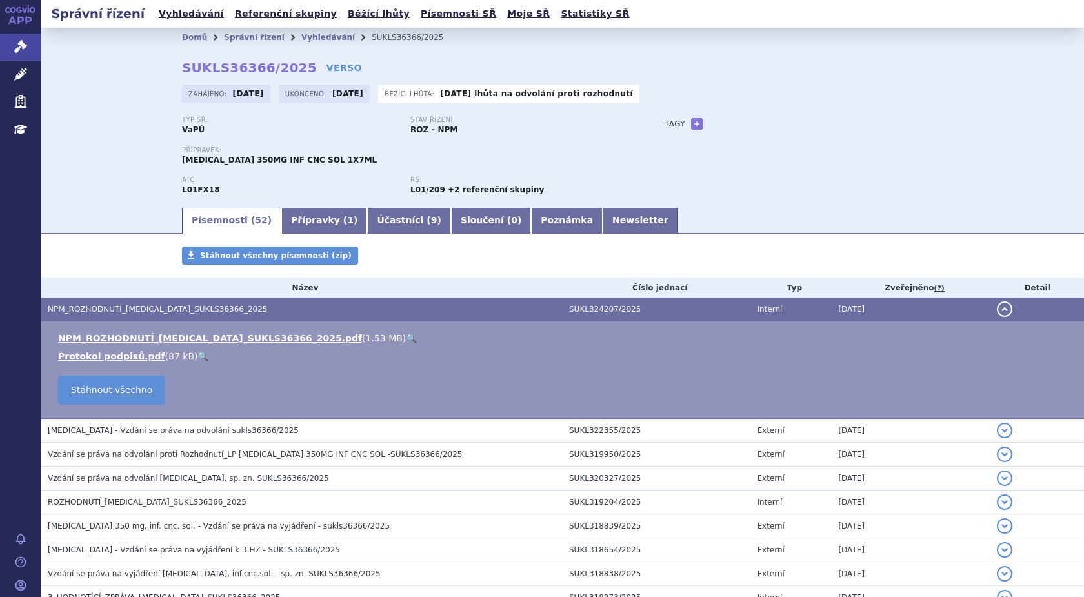 The height and width of the screenshot is (597, 1084). What do you see at coordinates (98, 14) in the screenshot?
I see `h2: Správní řízení` at bounding box center [98, 14].